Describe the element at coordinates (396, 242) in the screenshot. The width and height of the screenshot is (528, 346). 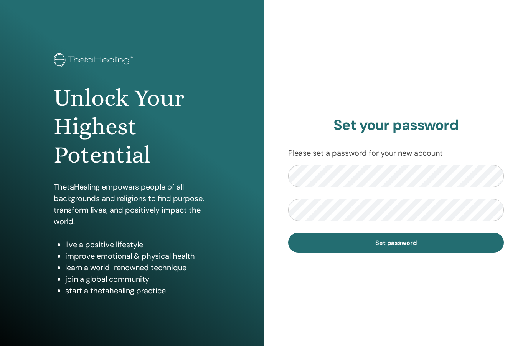
I see `button: Set password` at that location.